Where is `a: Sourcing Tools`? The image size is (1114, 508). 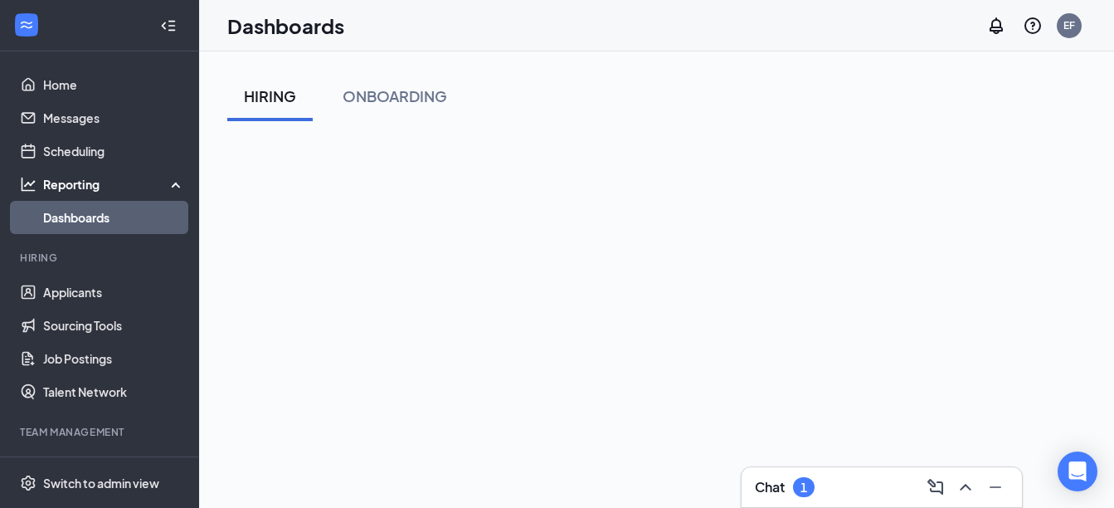
a: Sourcing Tools is located at coordinates (114, 325).